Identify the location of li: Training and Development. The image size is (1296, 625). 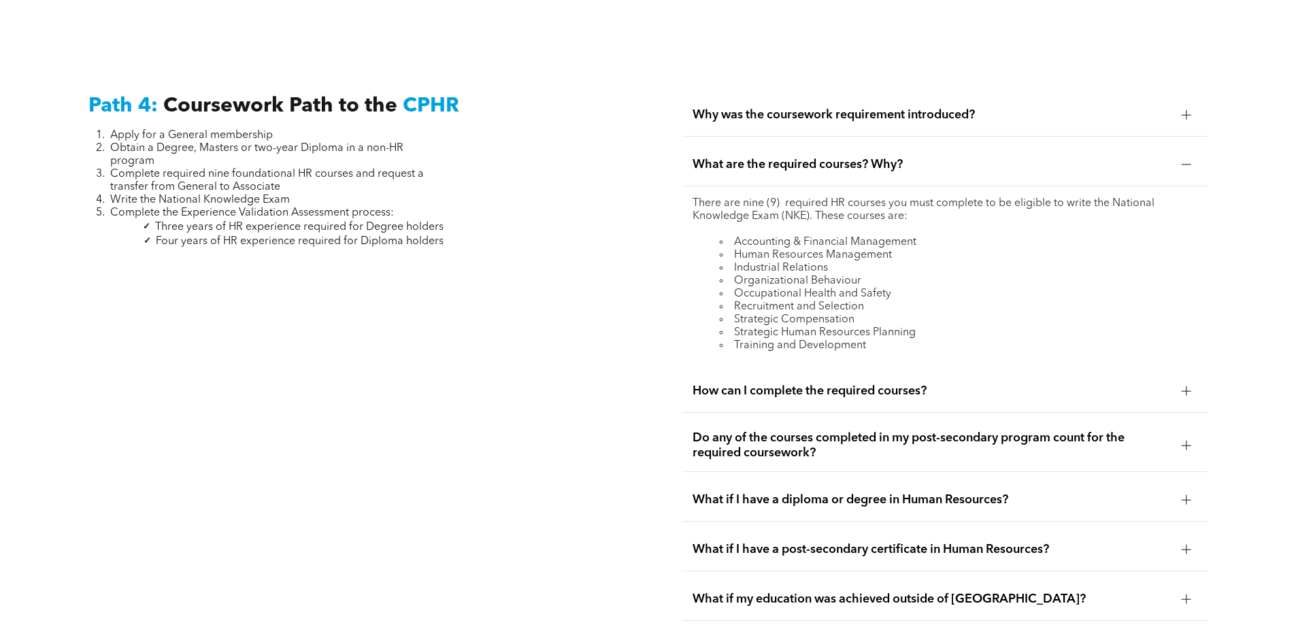
(958, 346).